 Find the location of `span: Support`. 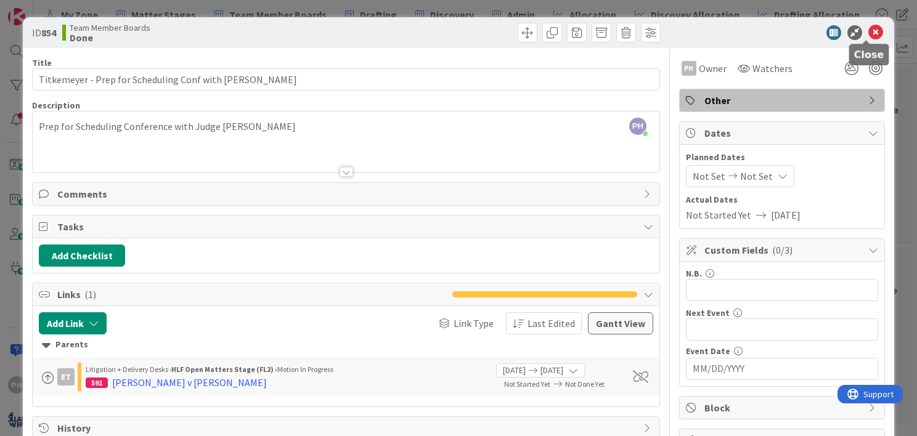

span: Support is located at coordinates (41, 9).